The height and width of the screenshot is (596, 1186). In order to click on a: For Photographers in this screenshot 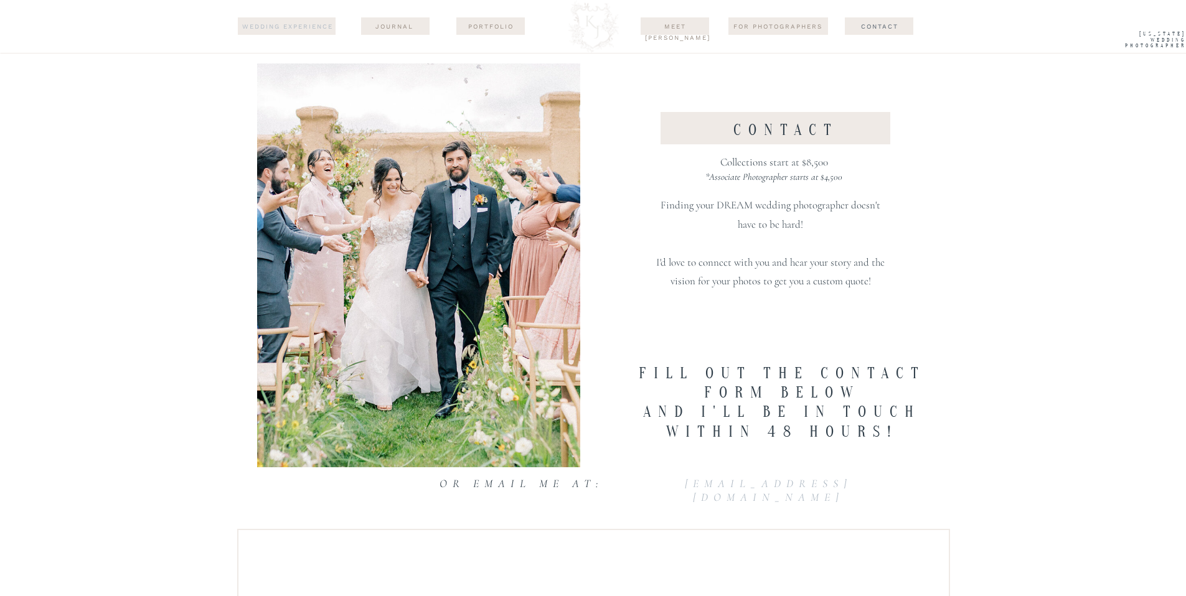, I will do `click(778, 26)`.